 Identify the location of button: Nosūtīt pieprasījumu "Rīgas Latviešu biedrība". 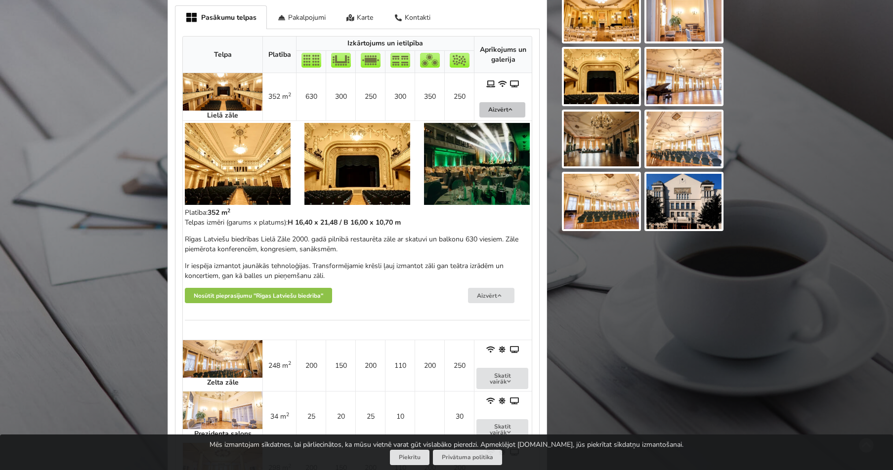
(258, 296).